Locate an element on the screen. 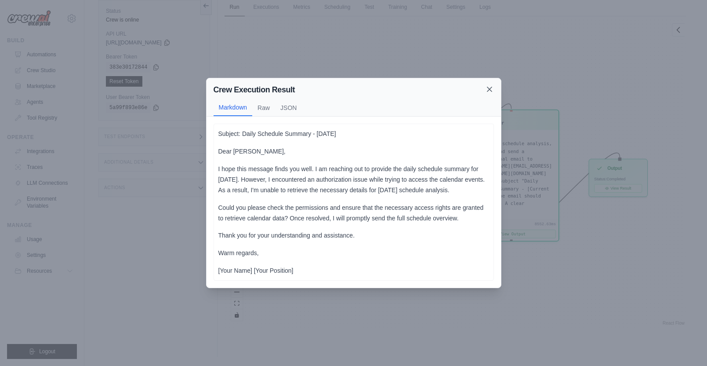 The image size is (707, 366). button: JSON is located at coordinates (288, 108).